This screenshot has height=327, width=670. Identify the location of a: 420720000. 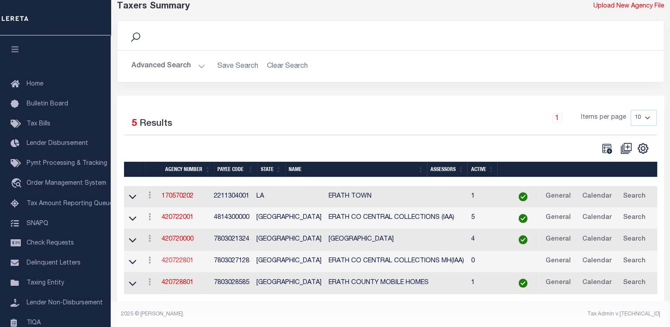
(178, 239).